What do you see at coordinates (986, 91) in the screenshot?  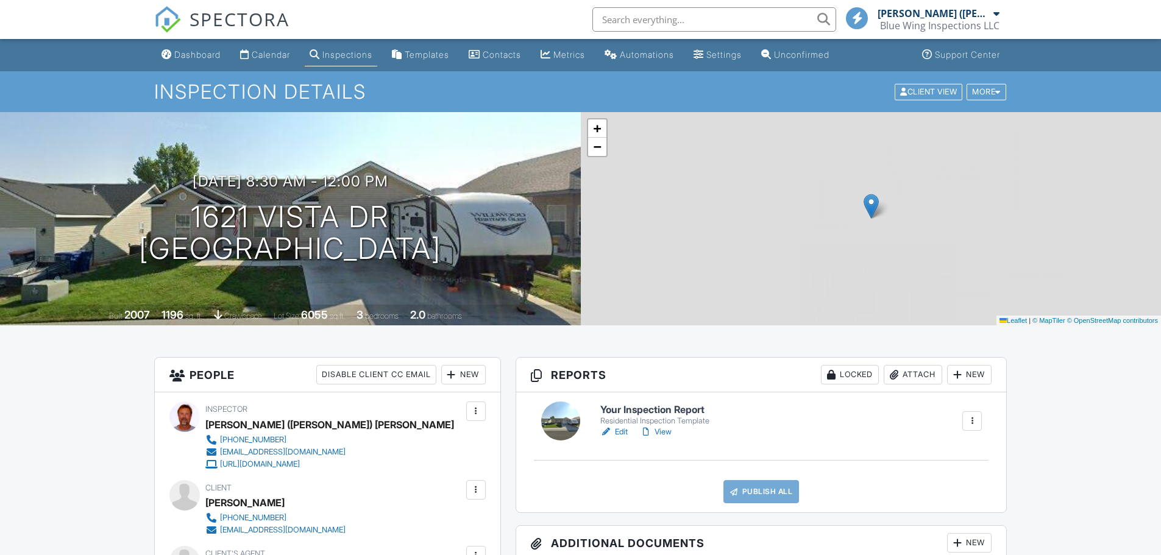 I see `div: More` at bounding box center [986, 91].